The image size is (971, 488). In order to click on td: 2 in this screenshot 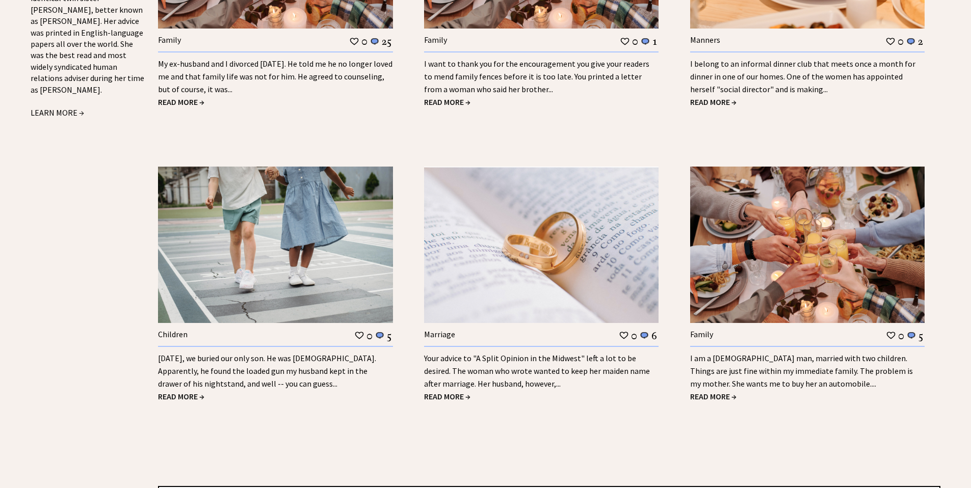, I will do `click(921, 41)`.